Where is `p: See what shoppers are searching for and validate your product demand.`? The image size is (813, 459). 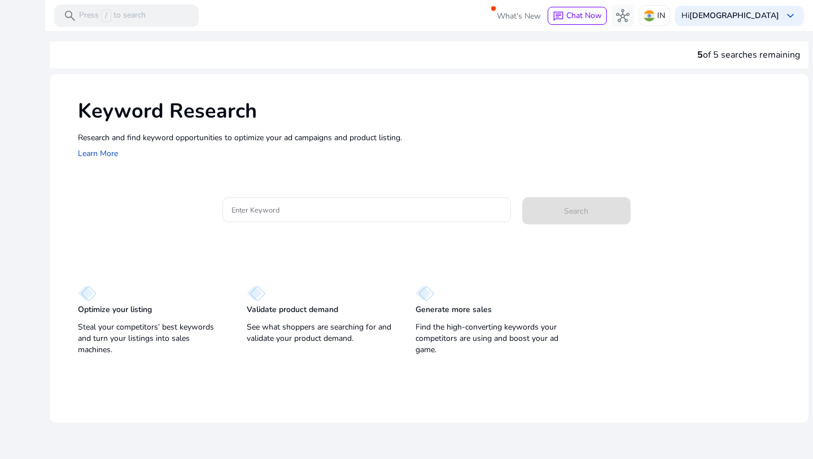
p: See what shoppers are searching for and validate your product demand. is located at coordinates (320, 333).